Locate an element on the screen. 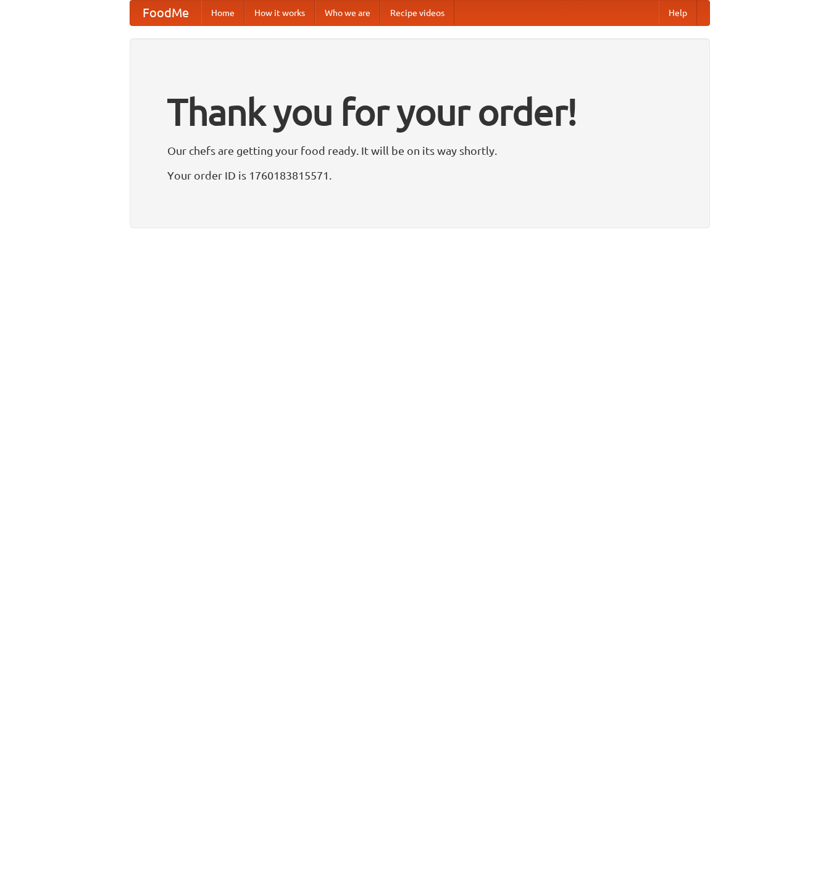 The image size is (839, 873). a: Help is located at coordinates (678, 13).